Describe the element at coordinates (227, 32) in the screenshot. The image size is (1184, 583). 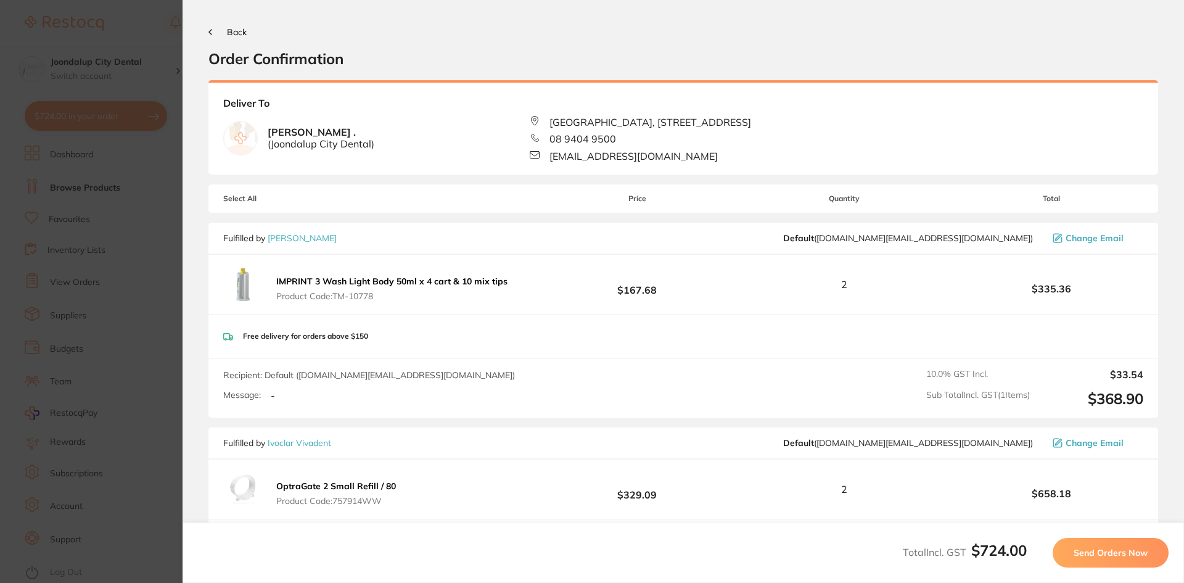
I see `button: Back` at that location.